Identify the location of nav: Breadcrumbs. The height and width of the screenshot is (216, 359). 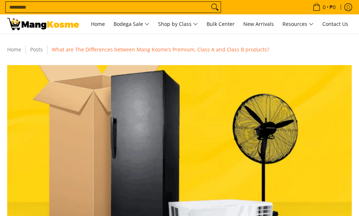
(179, 50).